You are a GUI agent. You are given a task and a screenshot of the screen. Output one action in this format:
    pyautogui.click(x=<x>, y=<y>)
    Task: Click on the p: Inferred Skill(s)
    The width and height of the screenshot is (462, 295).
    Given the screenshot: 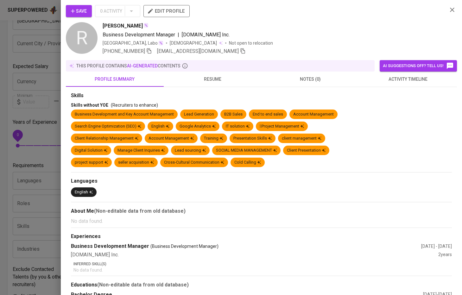 What is the action you would take?
    pyautogui.click(x=263, y=264)
    